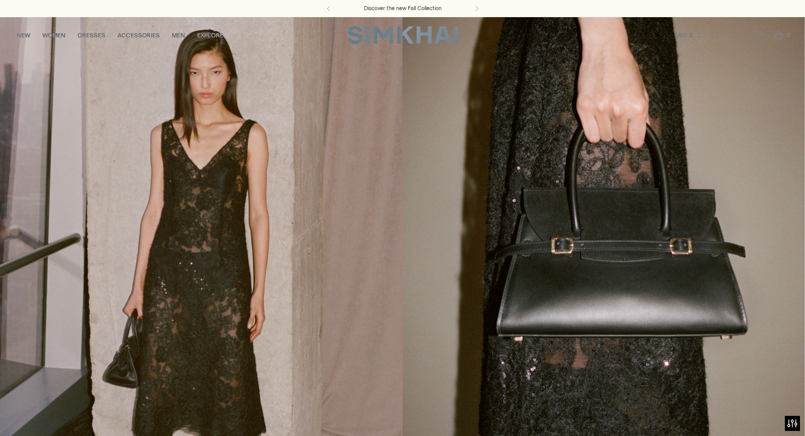 The height and width of the screenshot is (436, 805). I want to click on a: WOMEN, so click(54, 35).